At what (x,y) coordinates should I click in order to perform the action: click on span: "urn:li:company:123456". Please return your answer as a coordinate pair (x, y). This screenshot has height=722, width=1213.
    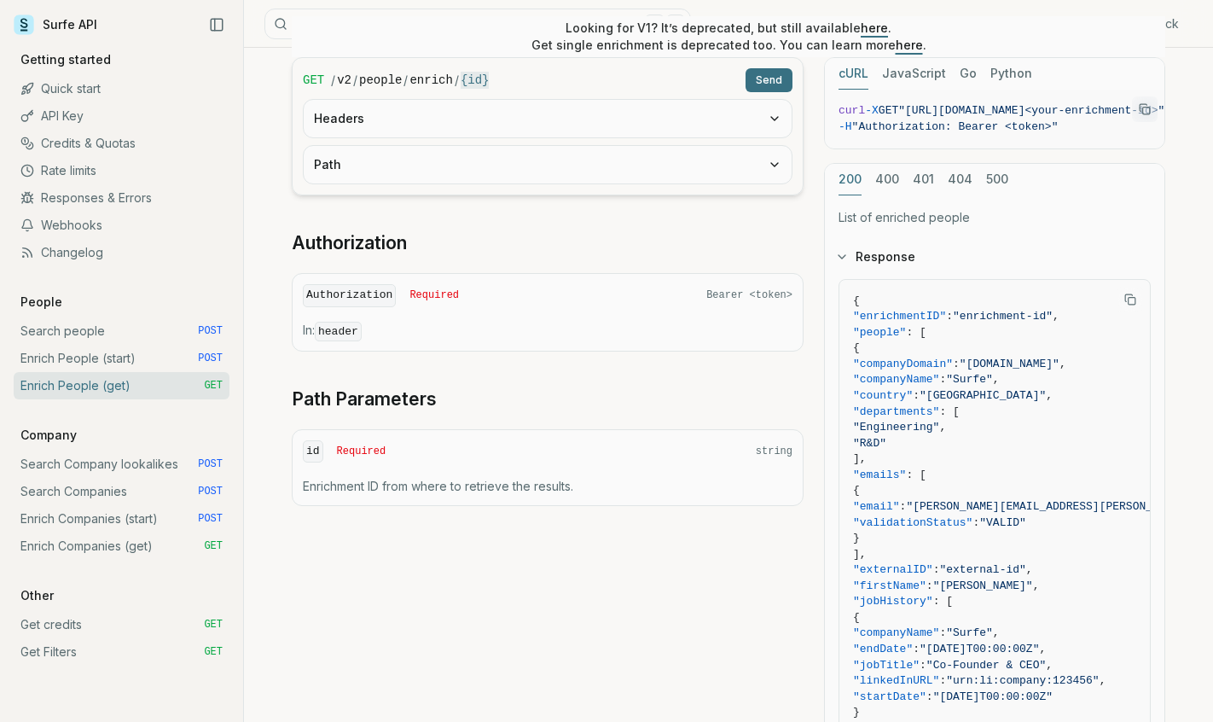
    Looking at the image, I should click on (1022, 680).